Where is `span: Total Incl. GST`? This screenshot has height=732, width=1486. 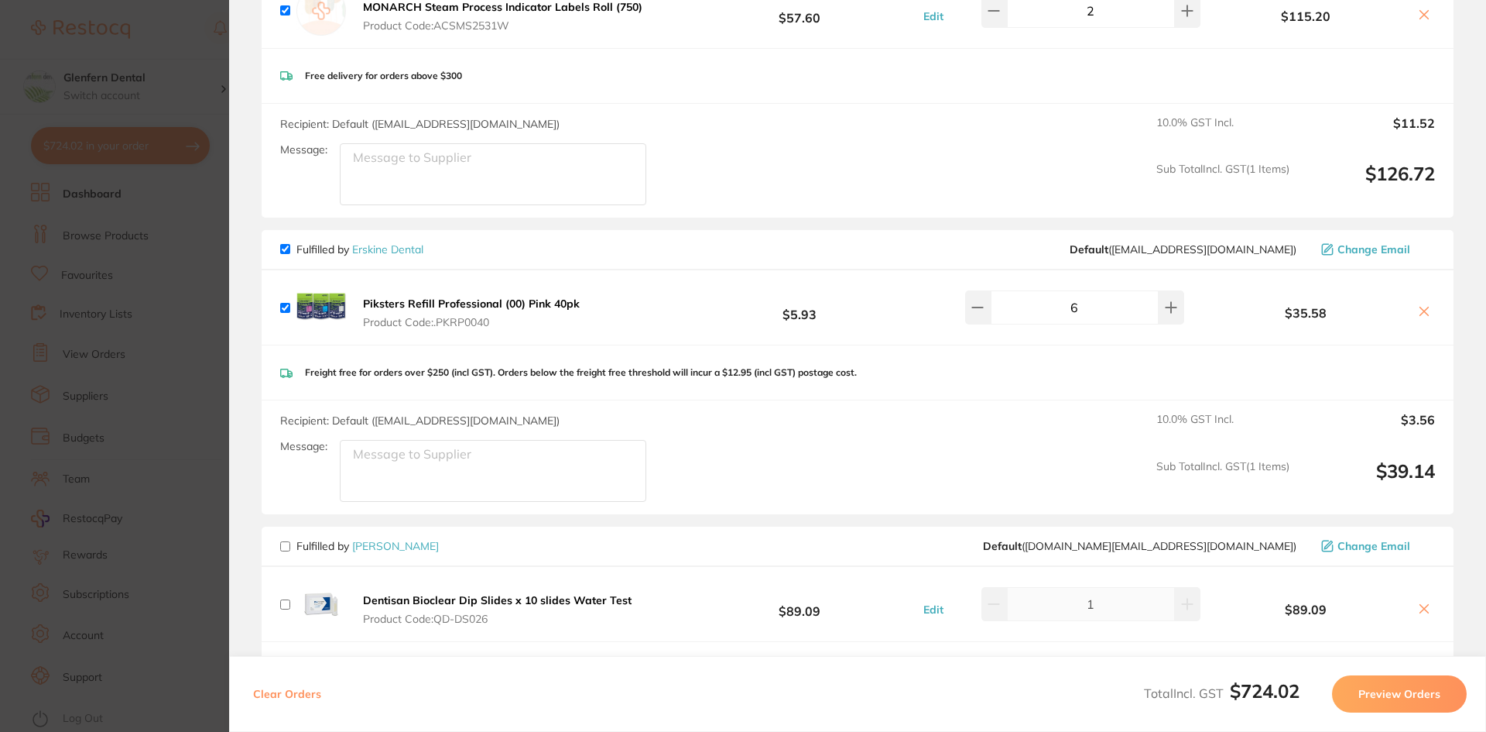 span: Total Incl. GST is located at coordinates (1222, 693).